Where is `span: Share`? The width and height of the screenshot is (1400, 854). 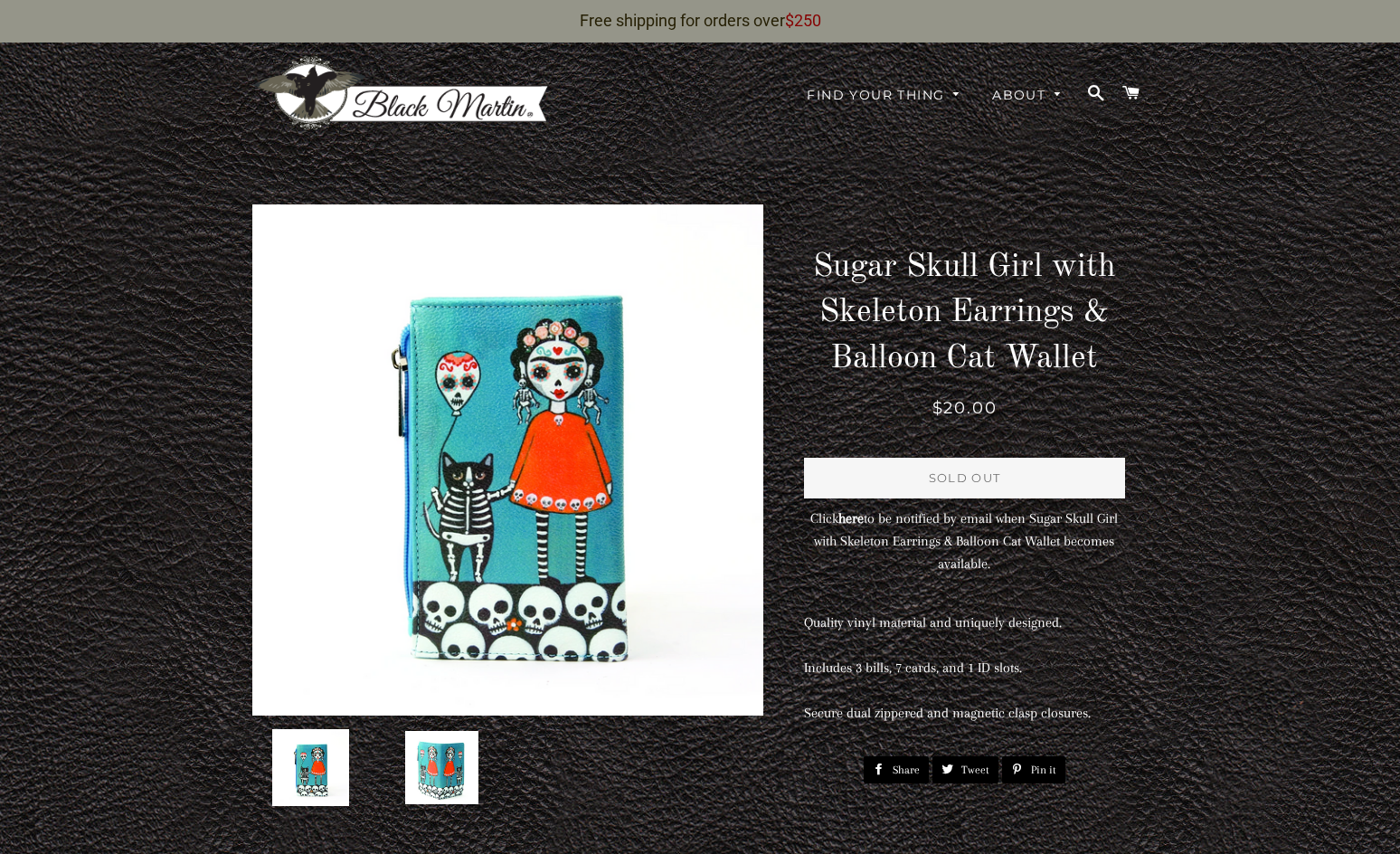 span: Share is located at coordinates (911, 769).